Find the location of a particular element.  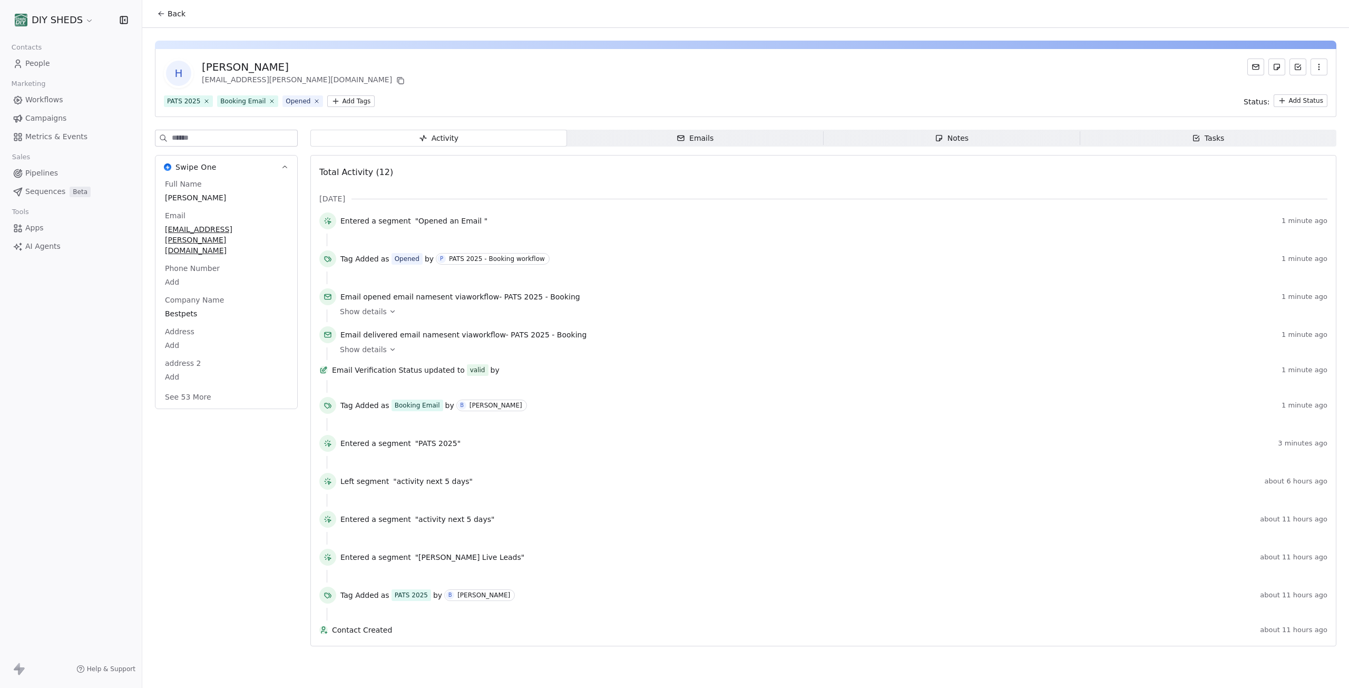

a: SequencesBeta is located at coordinates (71, 191).